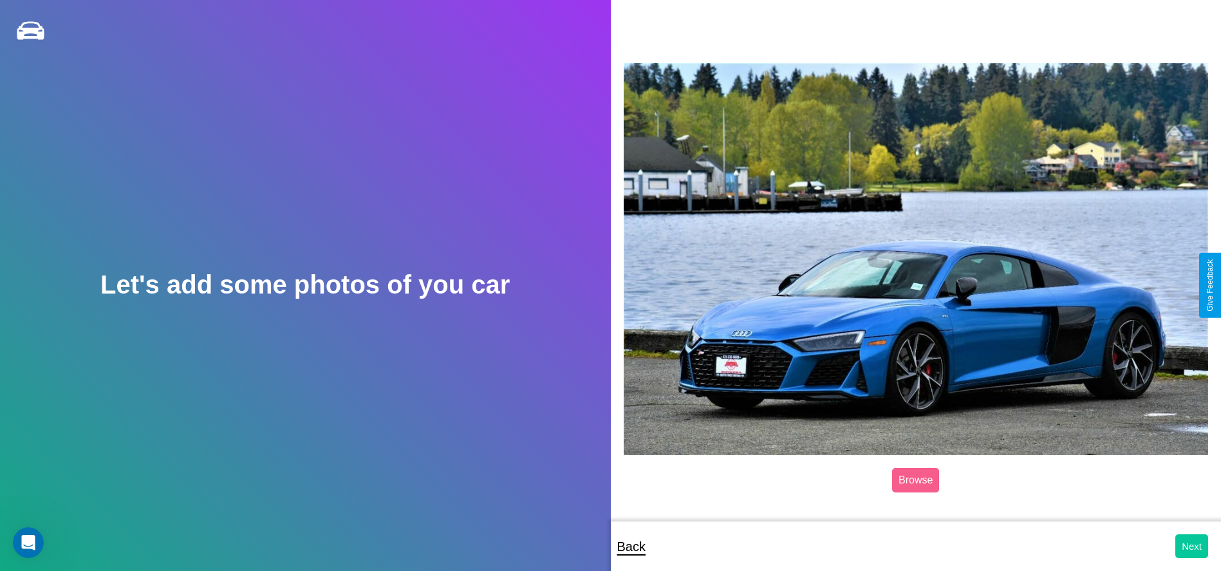 The image size is (1221, 571). I want to click on h2: Let's add some photos of you car, so click(305, 285).